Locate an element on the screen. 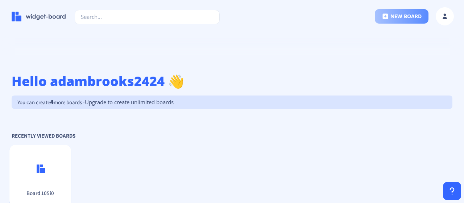 The height and width of the screenshot is (203, 464). p: You can create more boards - is located at coordinates (232, 102).